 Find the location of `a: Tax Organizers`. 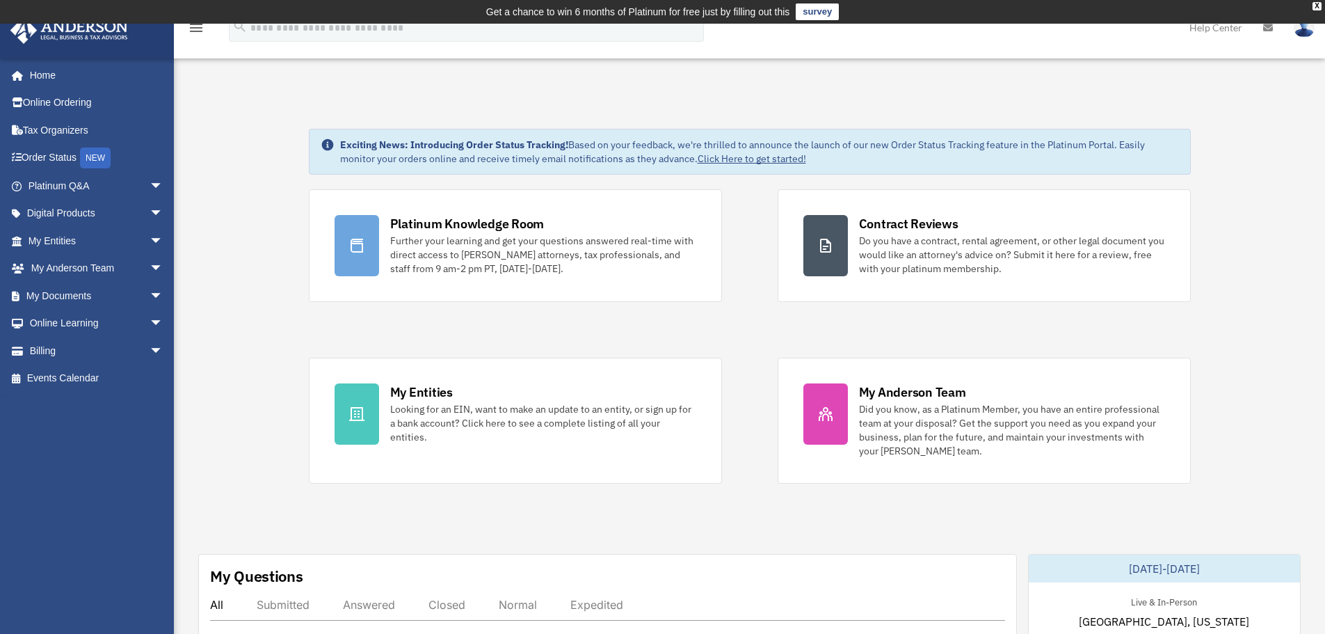

a: Tax Organizers is located at coordinates (97, 130).